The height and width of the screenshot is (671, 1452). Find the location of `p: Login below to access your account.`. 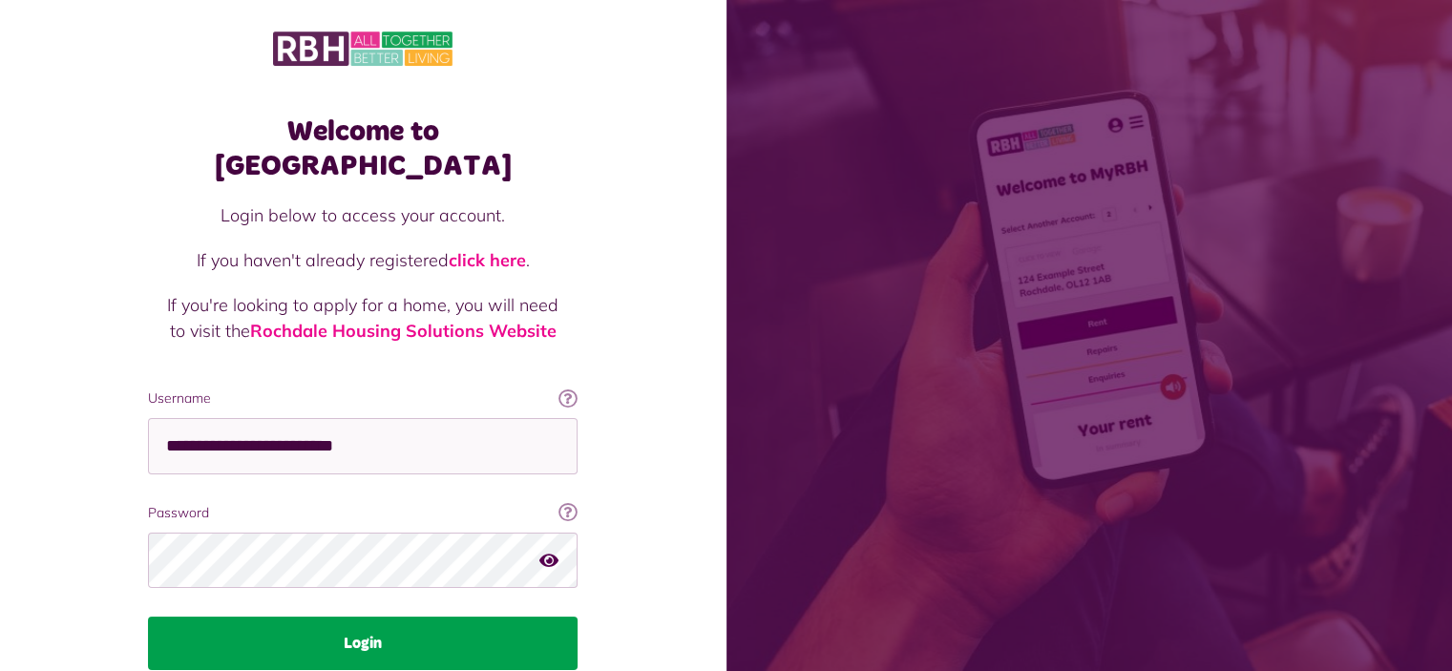

p: Login below to access your account. is located at coordinates (363, 215).